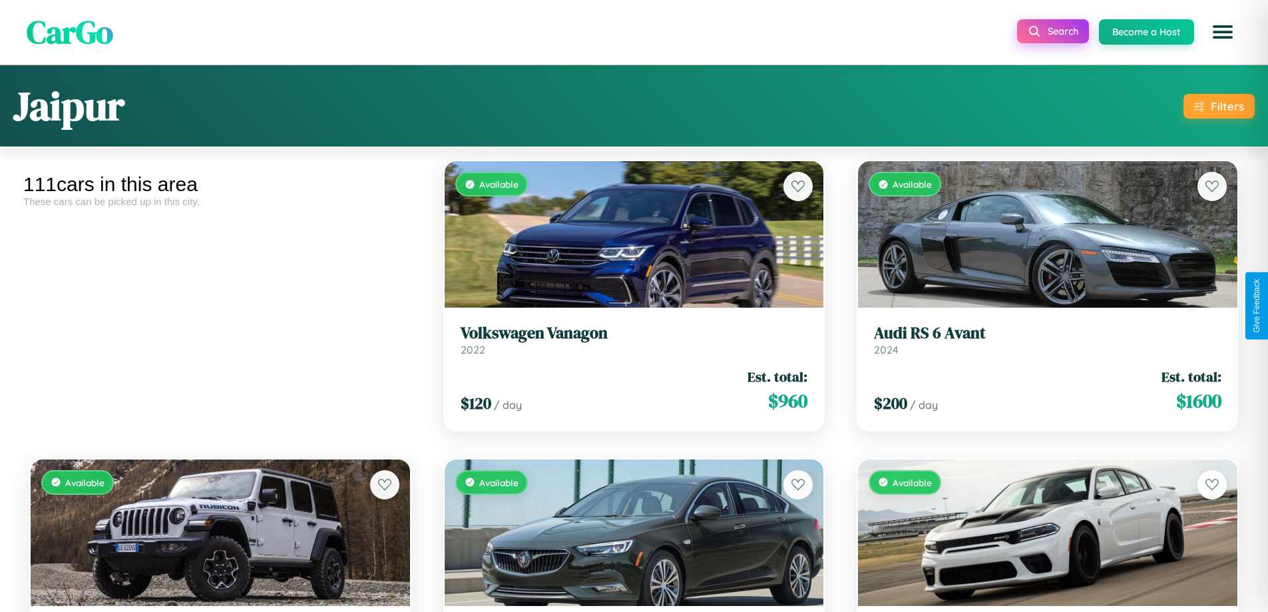 Image resolution: width=1268 pixels, height=612 pixels. What do you see at coordinates (1063, 31) in the screenshot?
I see `span: Search` at bounding box center [1063, 31].